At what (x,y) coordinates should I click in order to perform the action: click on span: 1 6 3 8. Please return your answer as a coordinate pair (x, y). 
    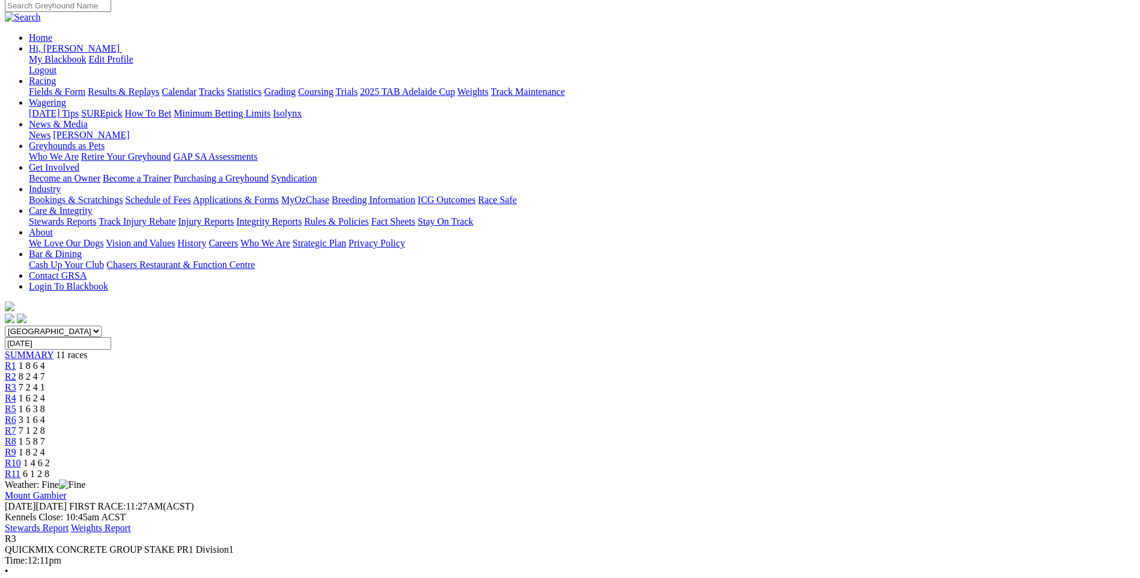
    Looking at the image, I should click on (32, 409).